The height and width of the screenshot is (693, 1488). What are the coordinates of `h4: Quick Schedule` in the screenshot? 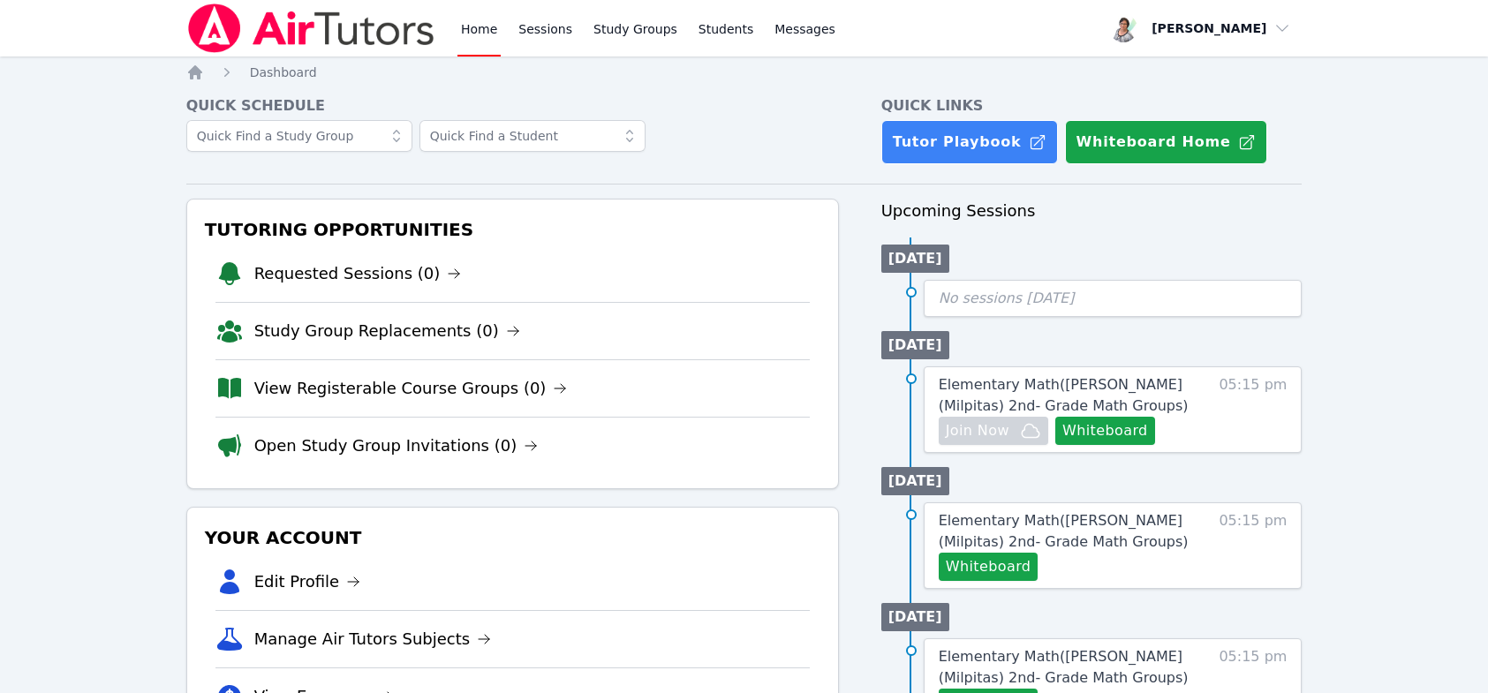 It's located at (512, 106).